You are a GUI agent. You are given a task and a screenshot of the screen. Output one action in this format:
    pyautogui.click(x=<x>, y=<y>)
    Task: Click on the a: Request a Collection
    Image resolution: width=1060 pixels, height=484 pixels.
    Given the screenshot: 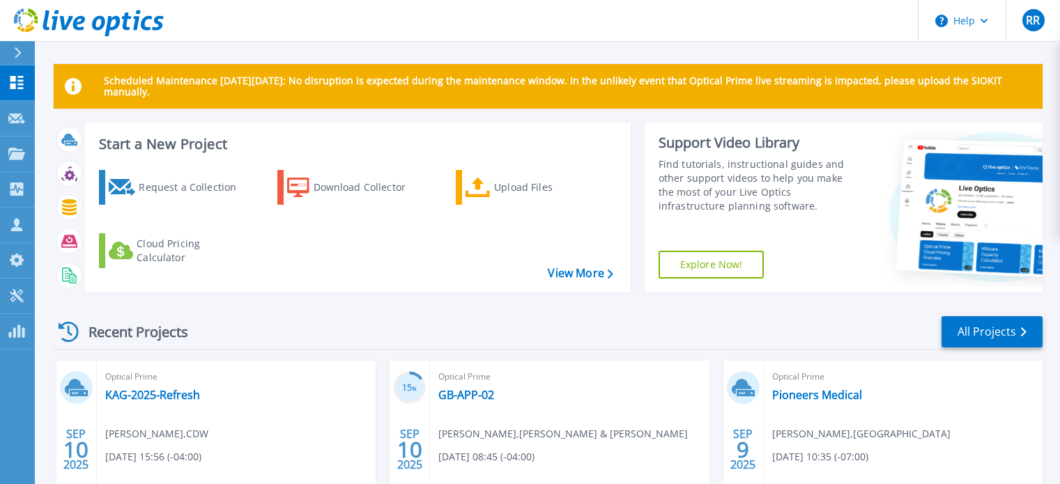 What is the action you would take?
    pyautogui.click(x=176, y=187)
    